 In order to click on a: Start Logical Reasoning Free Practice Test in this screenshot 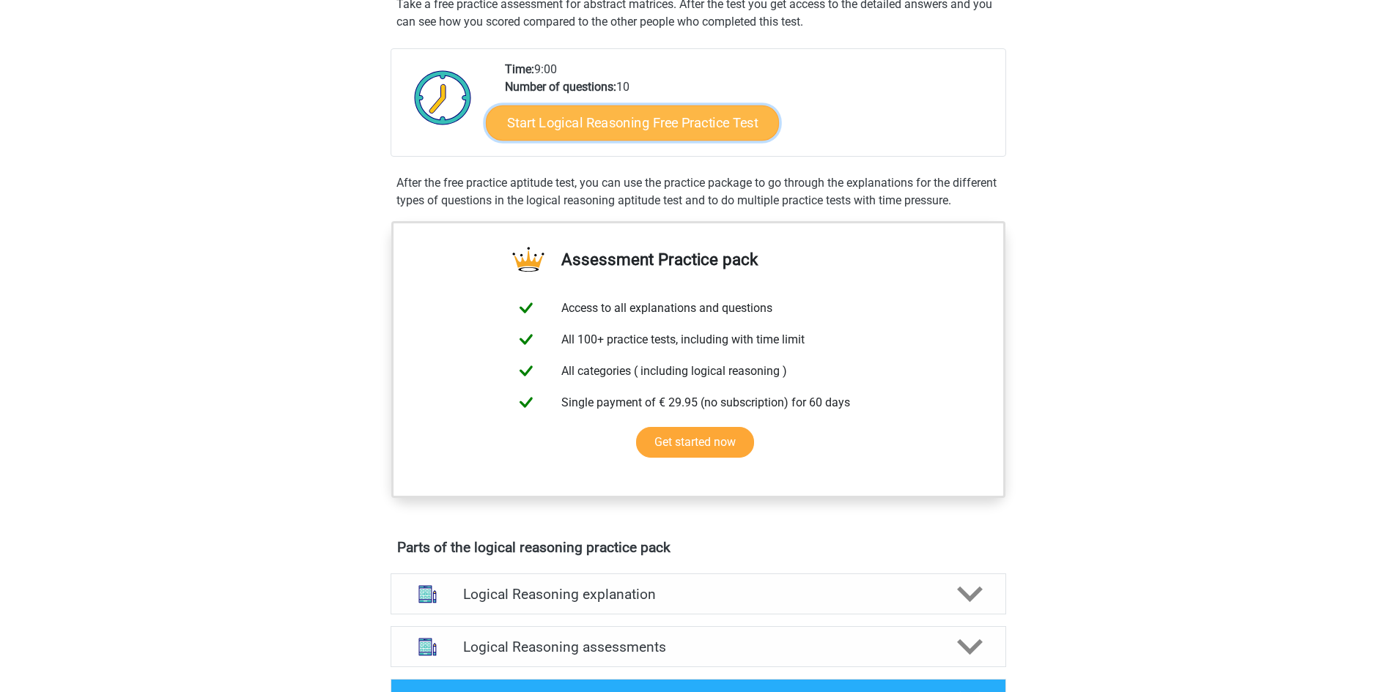, I will do `click(632, 122)`.